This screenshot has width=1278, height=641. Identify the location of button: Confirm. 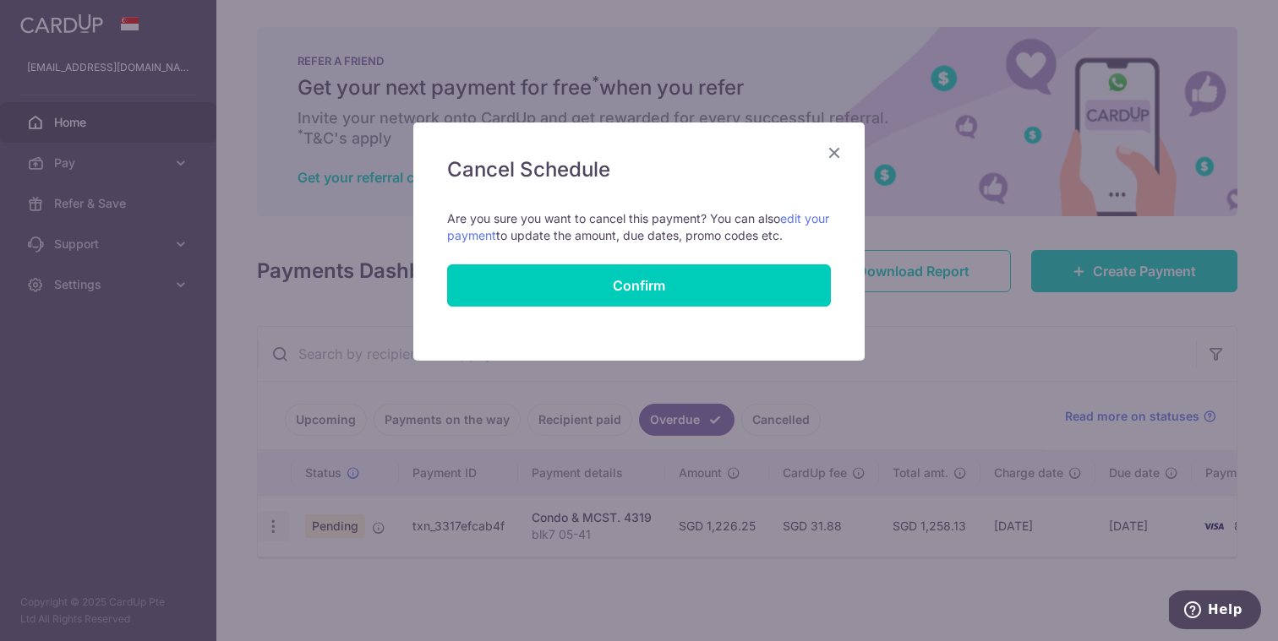
(639, 286).